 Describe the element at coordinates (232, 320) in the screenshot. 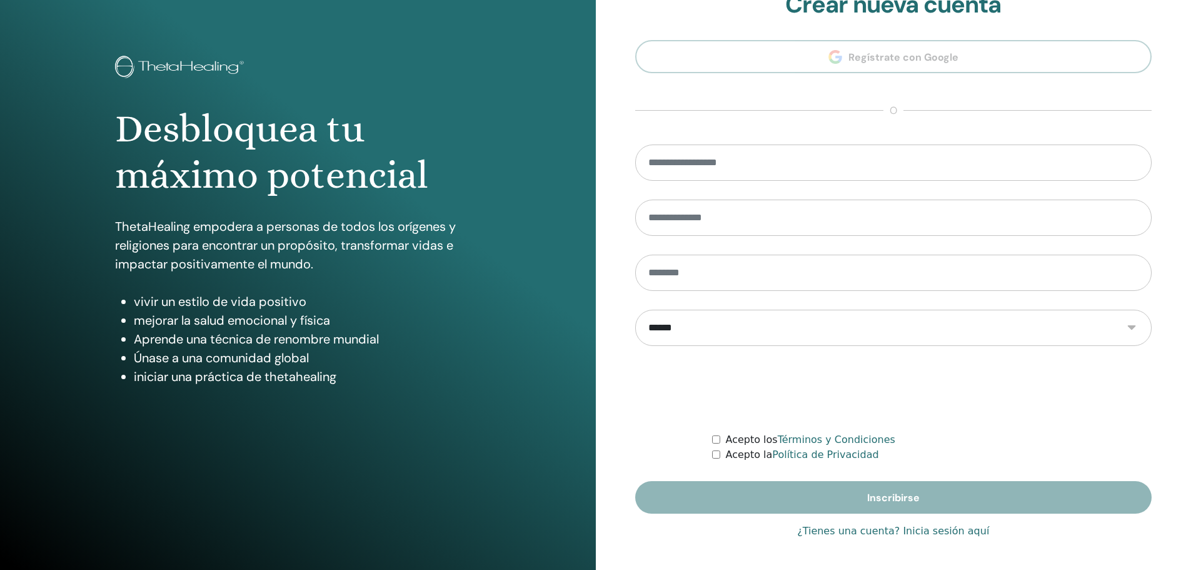

I see `font: mejorar la salud emocional y física` at that location.